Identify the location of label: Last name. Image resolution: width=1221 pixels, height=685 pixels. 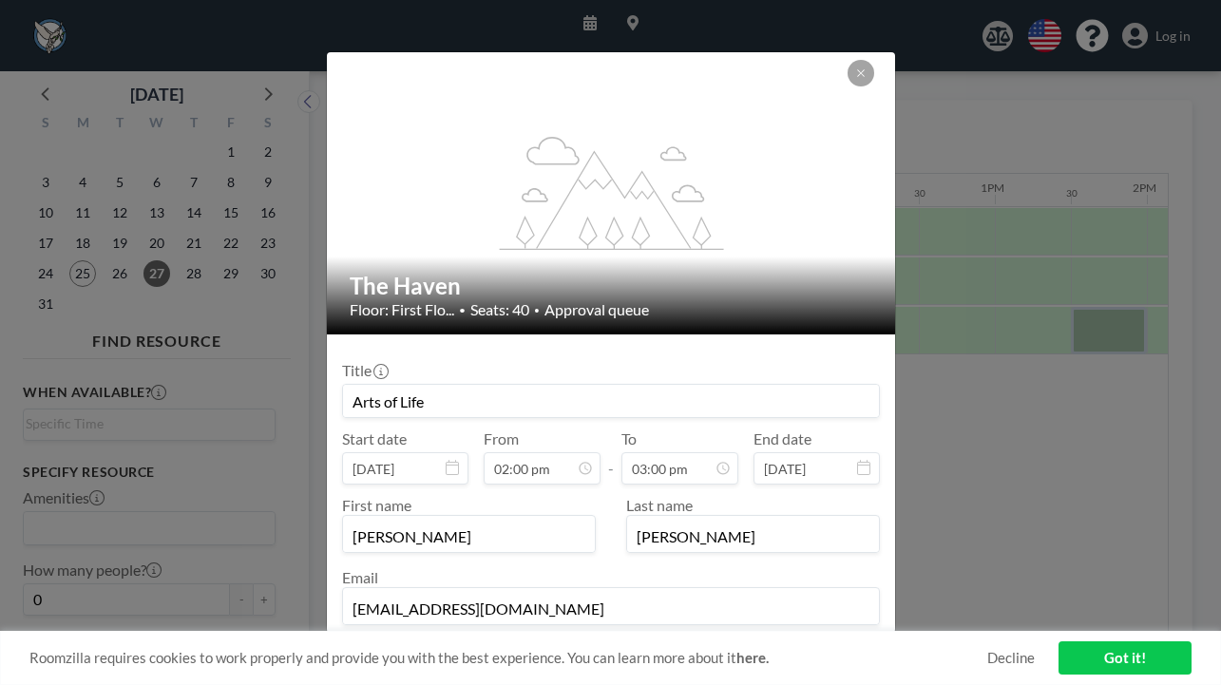
(660, 505).